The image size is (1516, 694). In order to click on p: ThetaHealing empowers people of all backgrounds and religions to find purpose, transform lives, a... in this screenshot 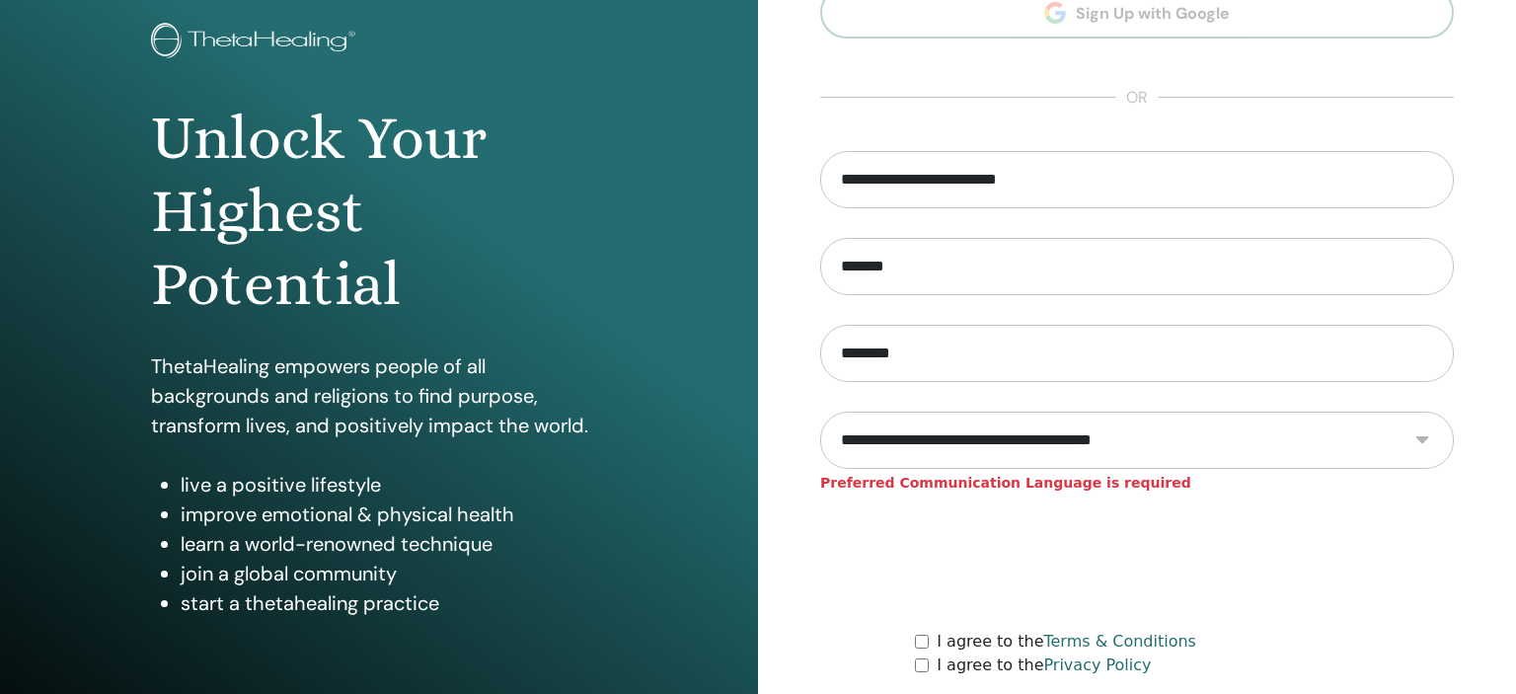, I will do `click(379, 396)`.